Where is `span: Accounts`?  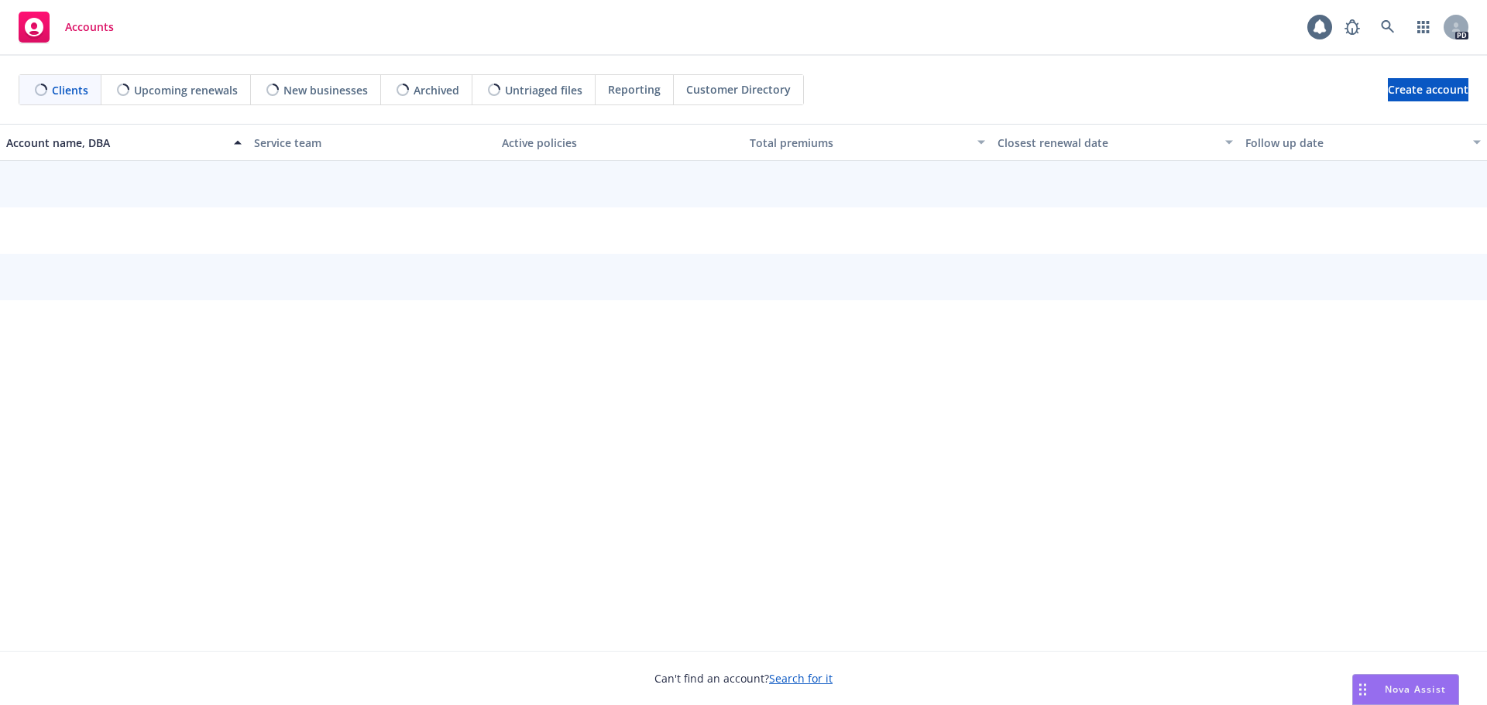 span: Accounts is located at coordinates (89, 27).